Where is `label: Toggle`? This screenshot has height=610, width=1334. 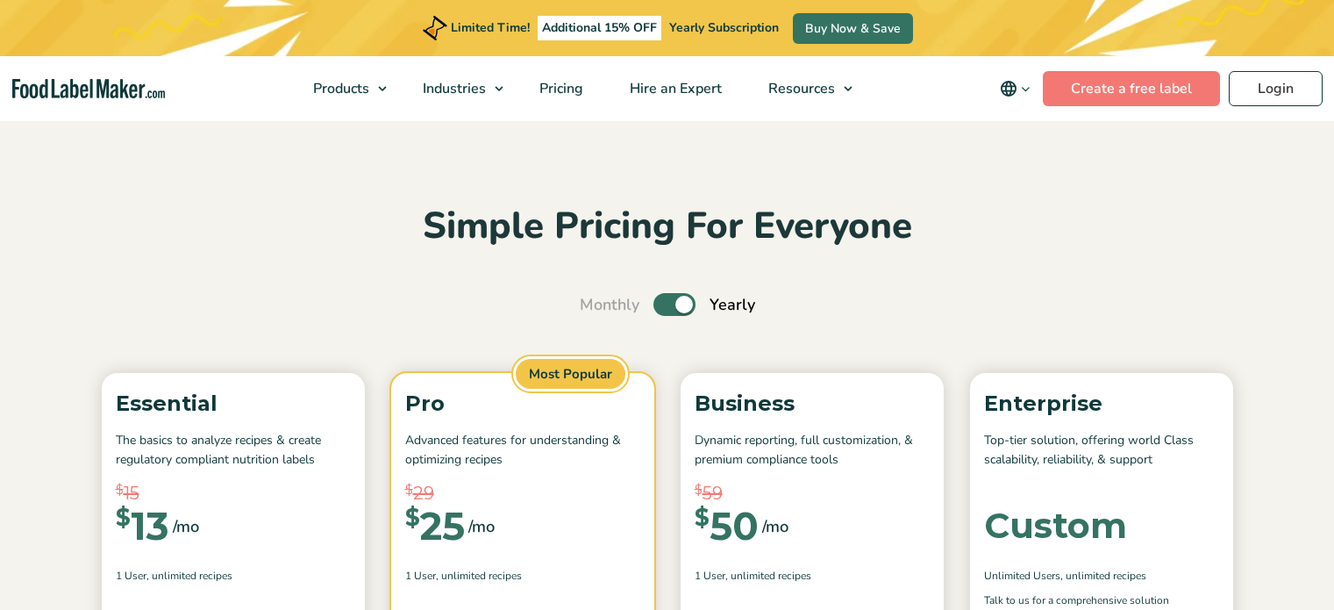
label: Toggle is located at coordinates (674, 304).